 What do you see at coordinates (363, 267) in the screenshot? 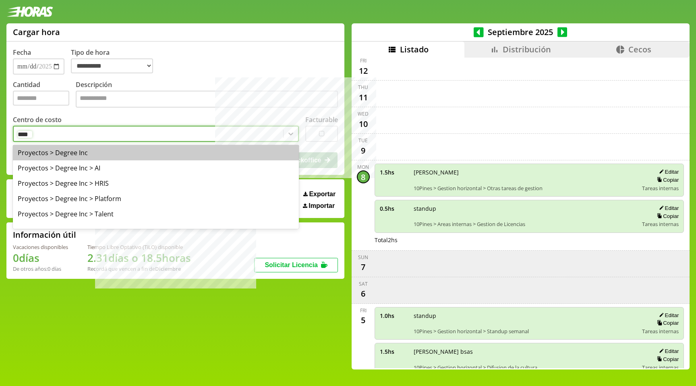
I see `div: 7` at bounding box center [363, 267].